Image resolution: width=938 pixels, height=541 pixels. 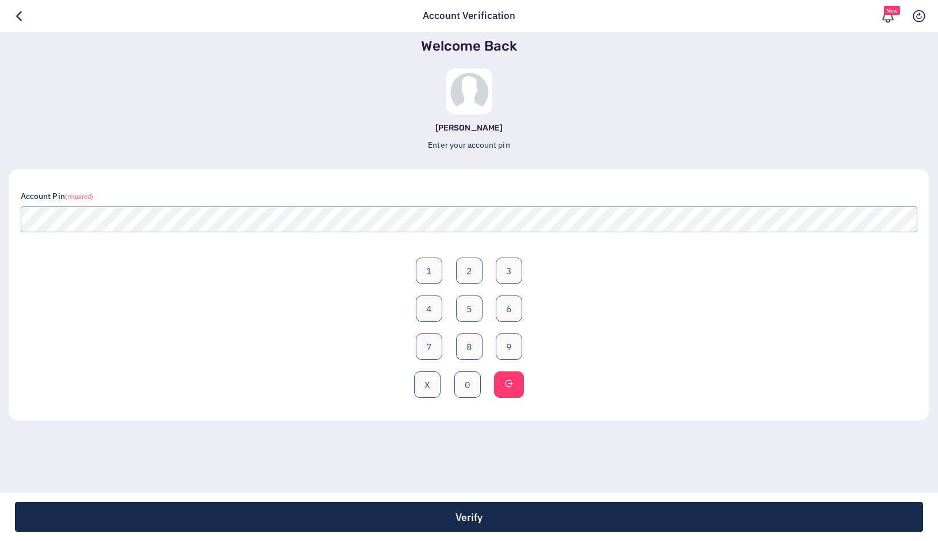 What do you see at coordinates (469, 46) in the screenshot?
I see `h3: Welcome Back` at bounding box center [469, 46].